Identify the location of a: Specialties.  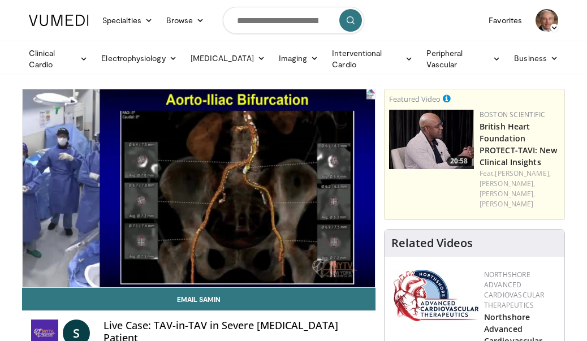
(127, 20).